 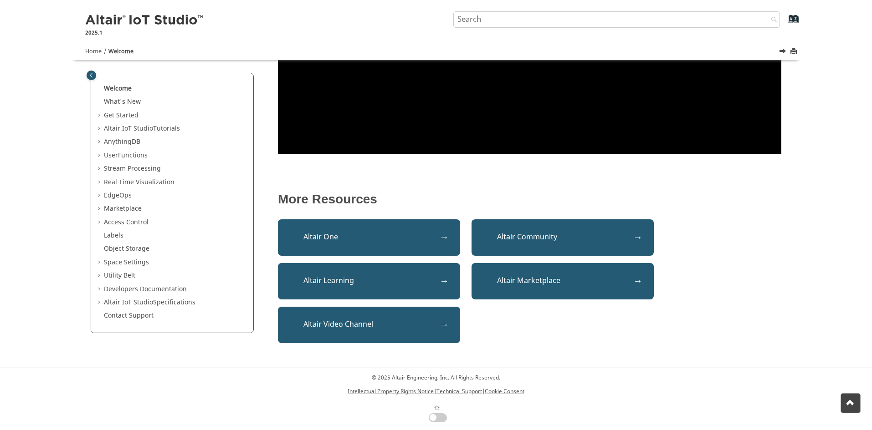 What do you see at coordinates (369, 238) in the screenshot?
I see `a: Altair One` at bounding box center [369, 238].